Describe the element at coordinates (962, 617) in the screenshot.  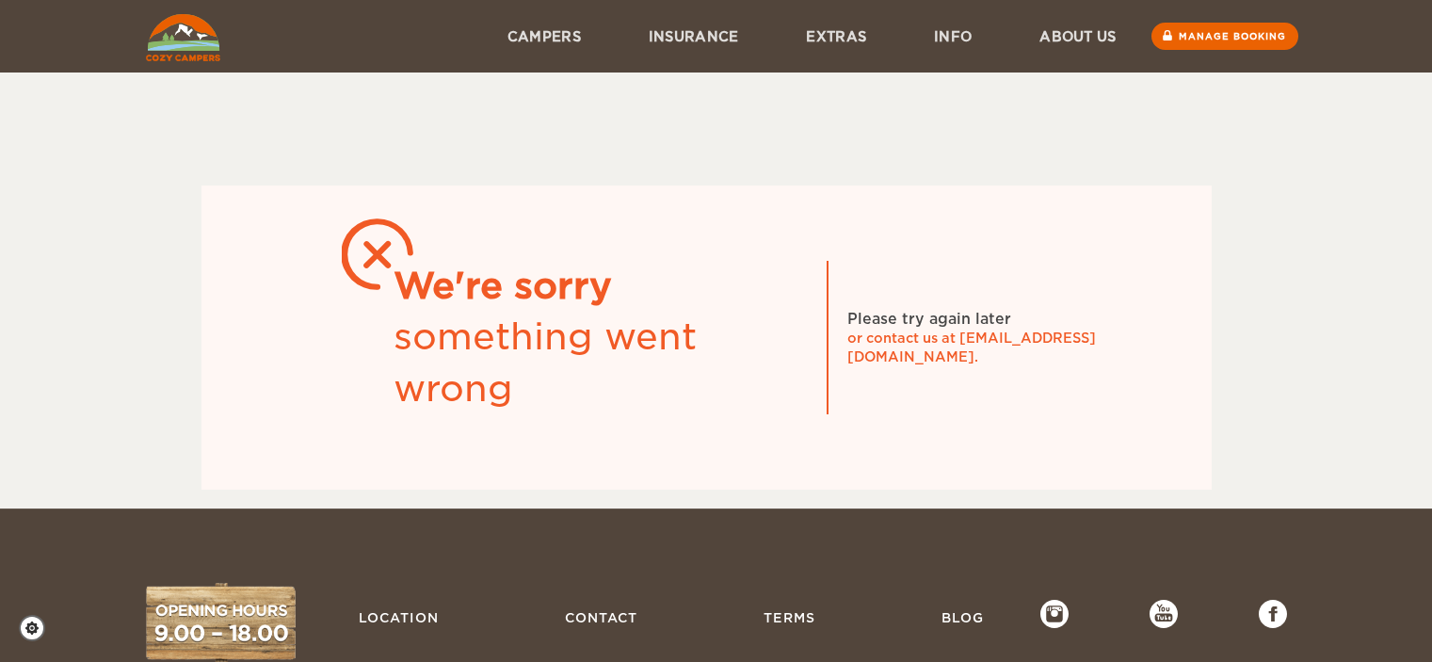
I see `a: Blog` at that location.